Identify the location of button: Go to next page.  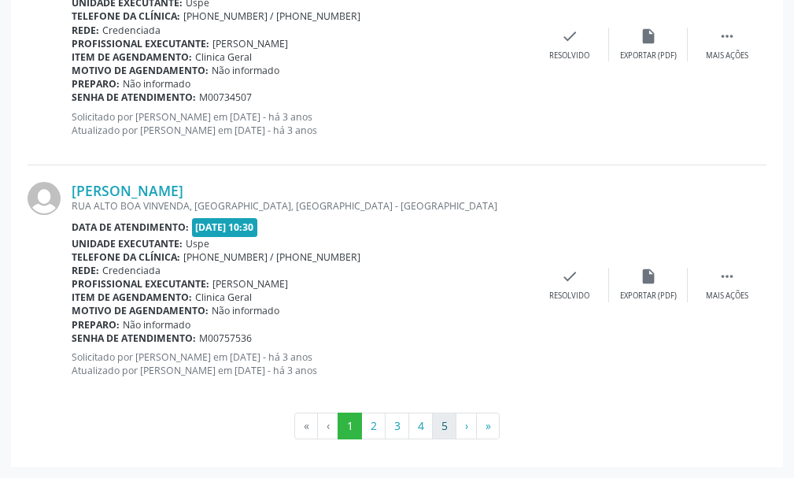
(466, 426).